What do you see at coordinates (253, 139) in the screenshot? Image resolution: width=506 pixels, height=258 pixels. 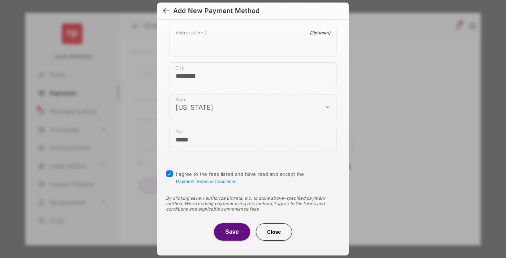 I see `div: payment_method_screening[postal_addresses][postalCode]` at bounding box center [253, 139].